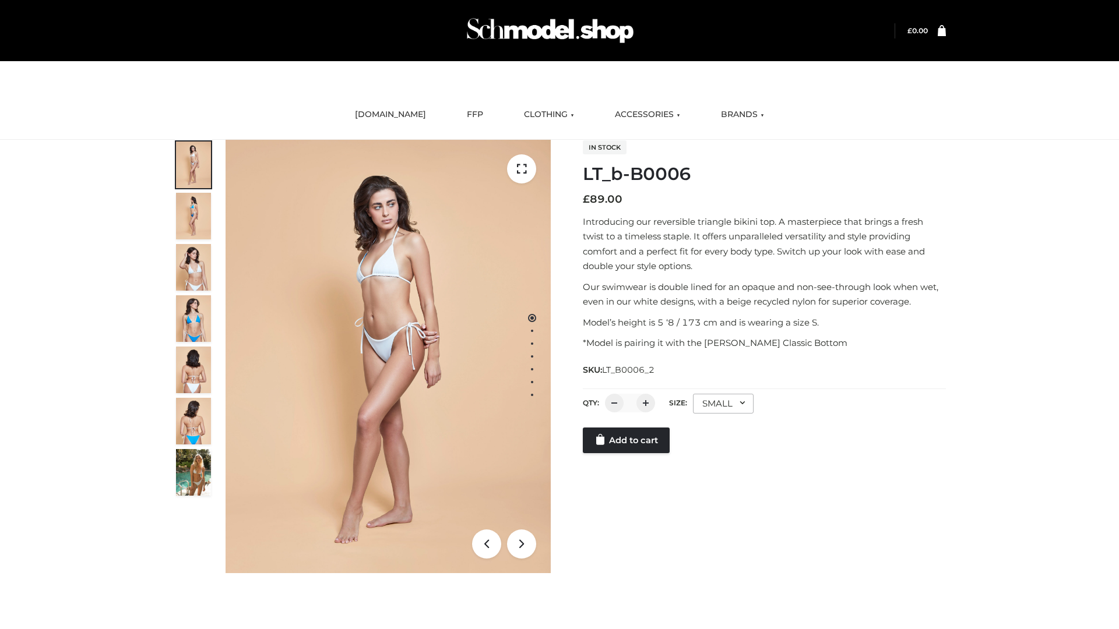 Image resolution: width=1119 pixels, height=629 pixels. I want to click on span: In stock, so click(604, 147).